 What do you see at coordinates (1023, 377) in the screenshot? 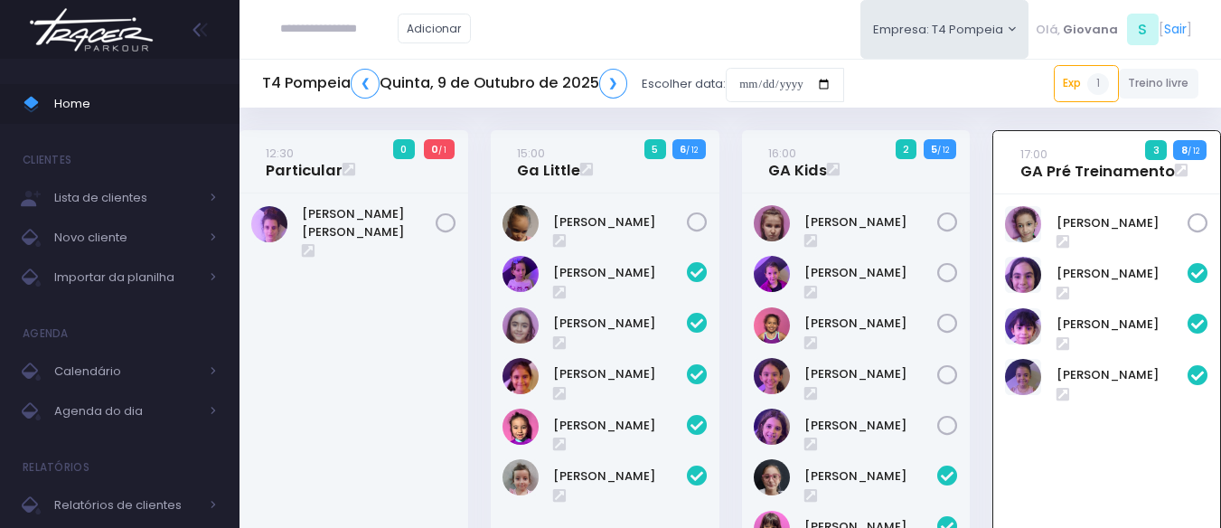
I see `img: LIZ WHITAKER DE ALMEIDA BORGES` at bounding box center [1023, 377].